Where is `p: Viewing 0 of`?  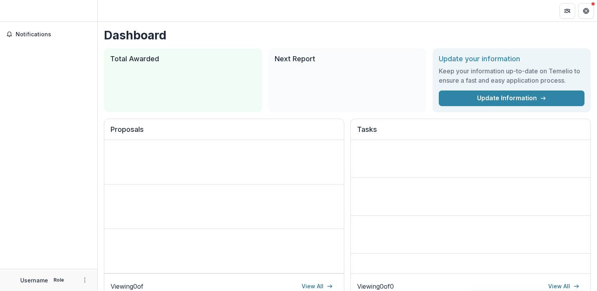 p: Viewing 0 of is located at coordinates (127, 287).